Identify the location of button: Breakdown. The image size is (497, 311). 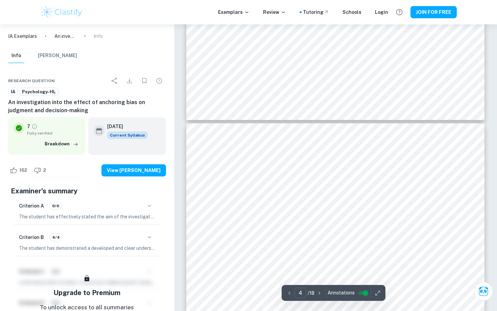
(62, 144).